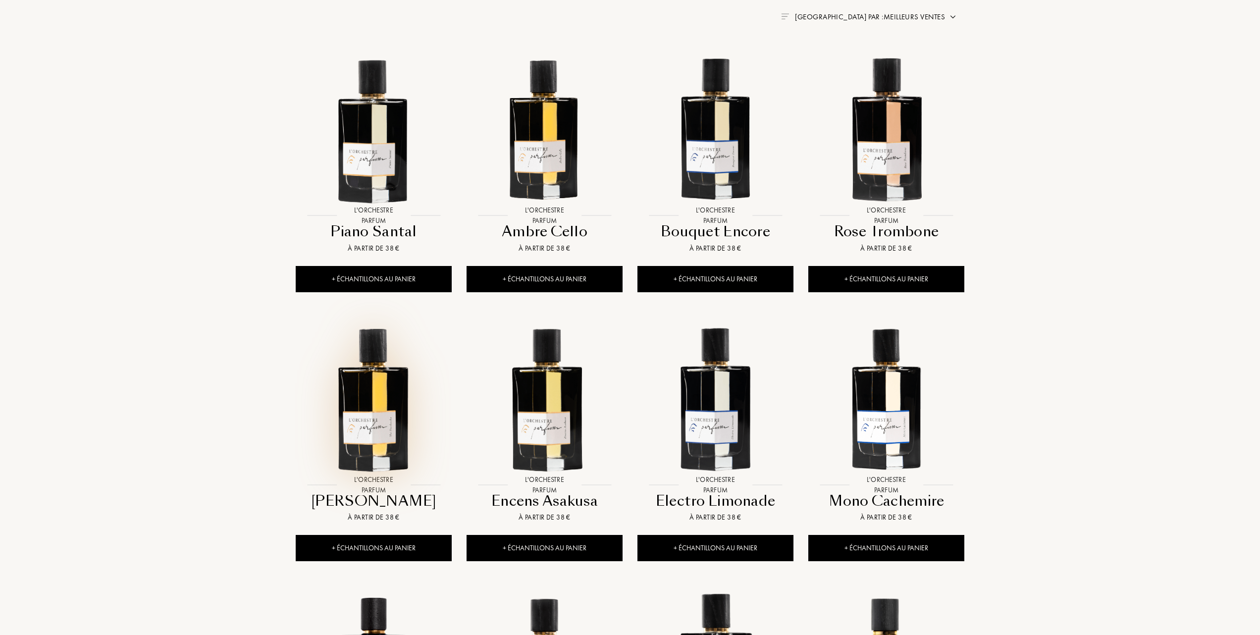 The height and width of the screenshot is (635, 1260). What do you see at coordinates (544, 128) in the screenshot?
I see `img: Ambre Cello L'Orchestre Parfum` at bounding box center [544, 128].